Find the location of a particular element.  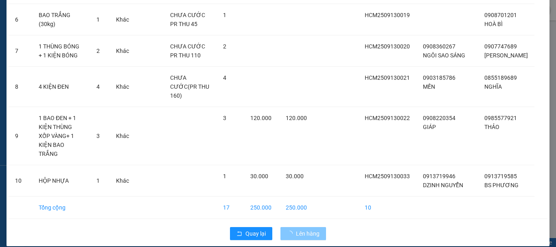

td: 7 is located at coordinates (20, 51).